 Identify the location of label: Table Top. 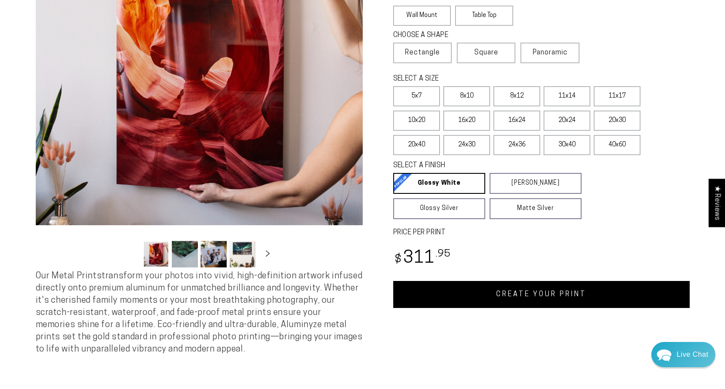
(484, 16).